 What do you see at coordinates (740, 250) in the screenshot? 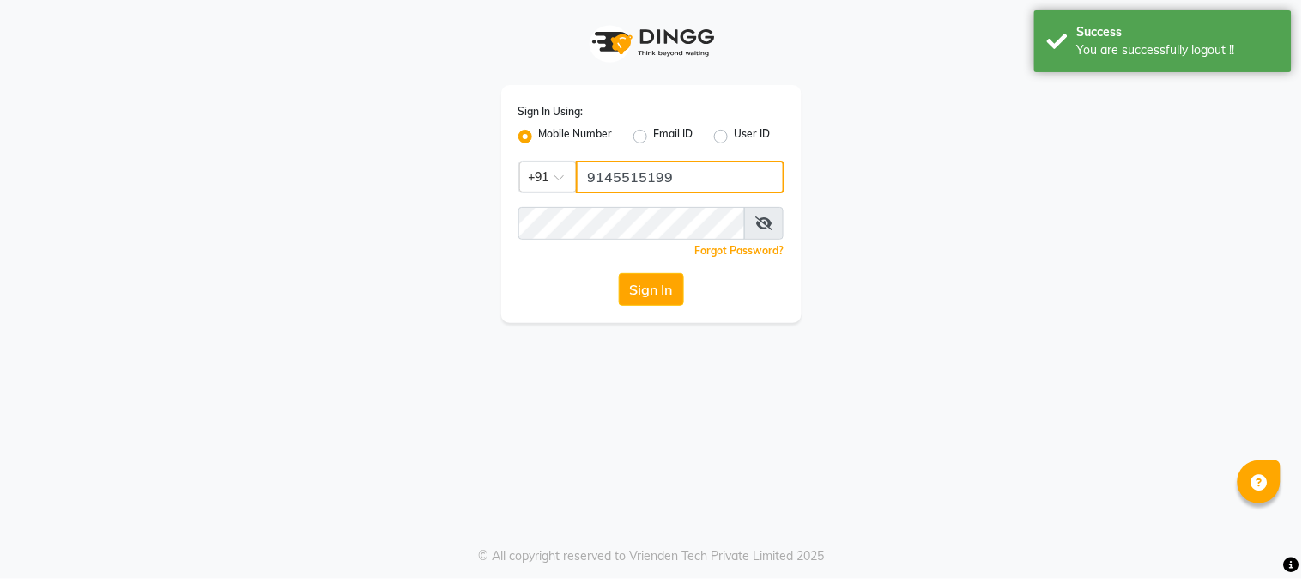
I see `a: Forgot Password?` at bounding box center [740, 250].